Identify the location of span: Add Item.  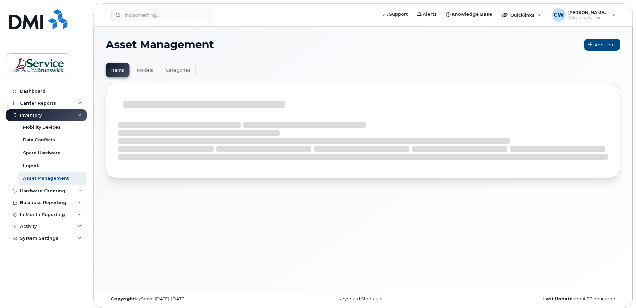
(605, 45).